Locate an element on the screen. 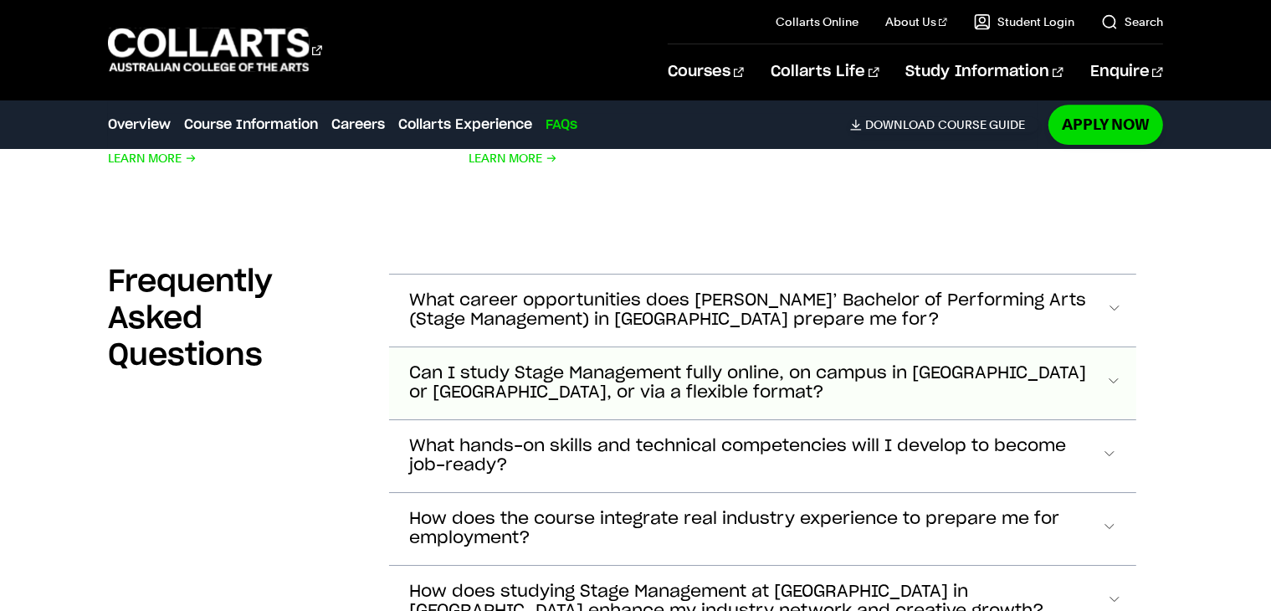  a: Courses is located at coordinates (706, 72).